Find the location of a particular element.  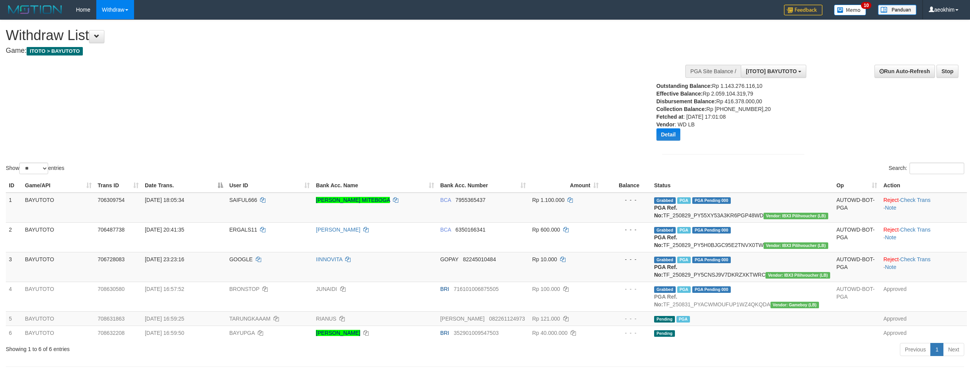

th: Op: activate to sort column ascending is located at coordinates (857, 185).